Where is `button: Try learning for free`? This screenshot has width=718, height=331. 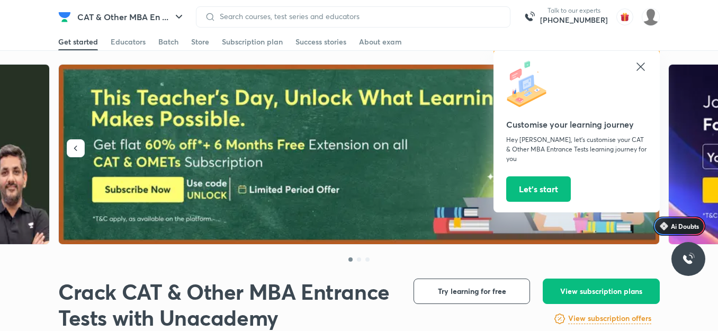
button: Try learning for free is located at coordinates (472, 291).